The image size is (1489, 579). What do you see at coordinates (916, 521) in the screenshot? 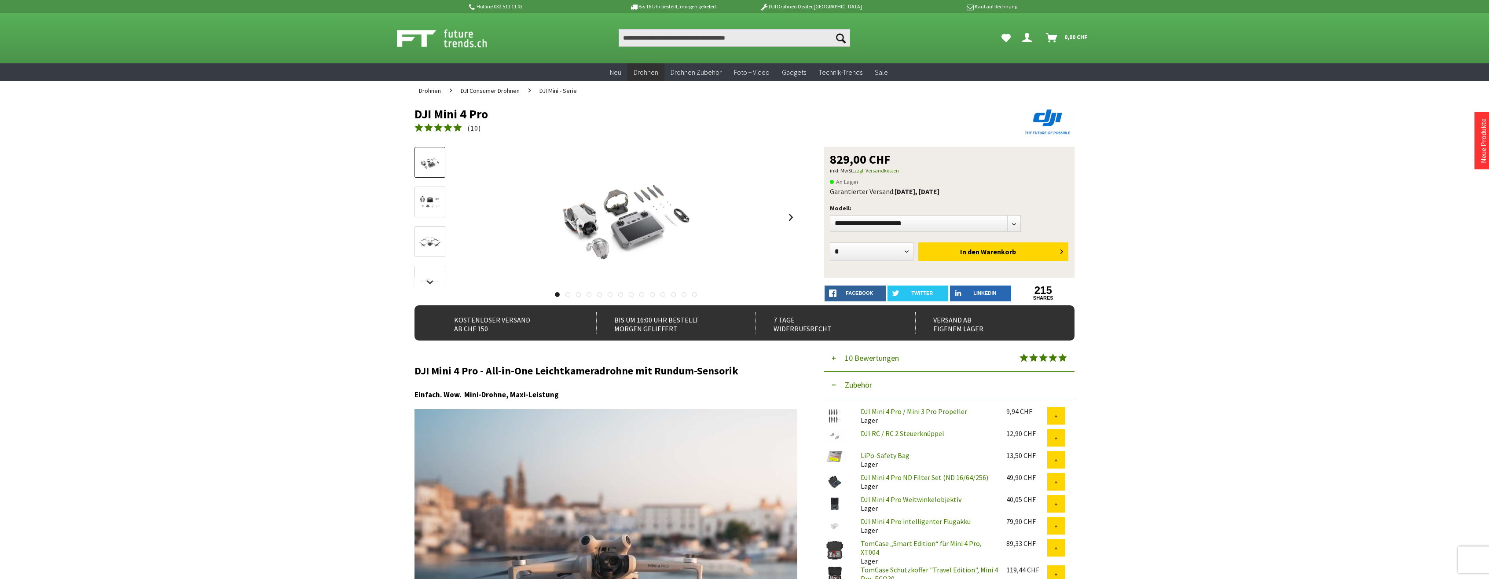
I see `a: DJI Mini 4 Pro intelligenter Flugakku` at bounding box center [916, 521].